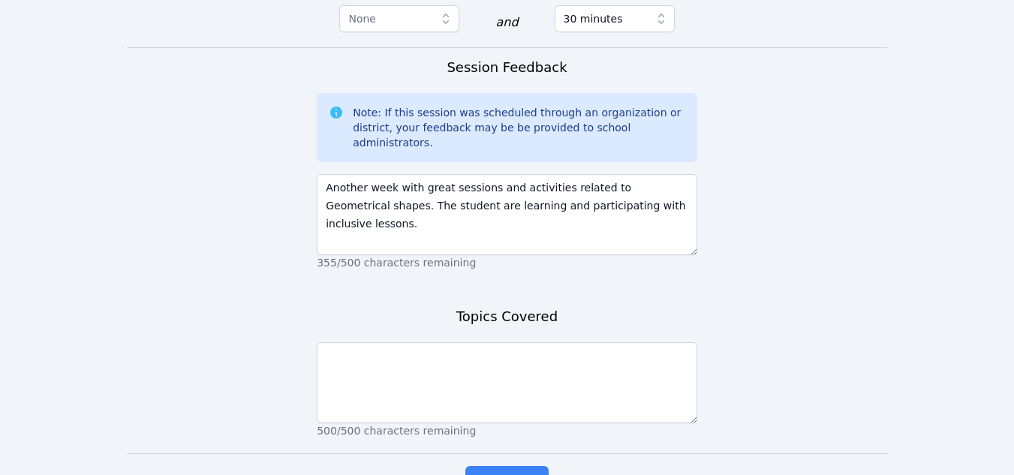 The width and height of the screenshot is (1014, 475). Describe the element at coordinates (362, 19) in the screenshot. I see `span: None` at that location.